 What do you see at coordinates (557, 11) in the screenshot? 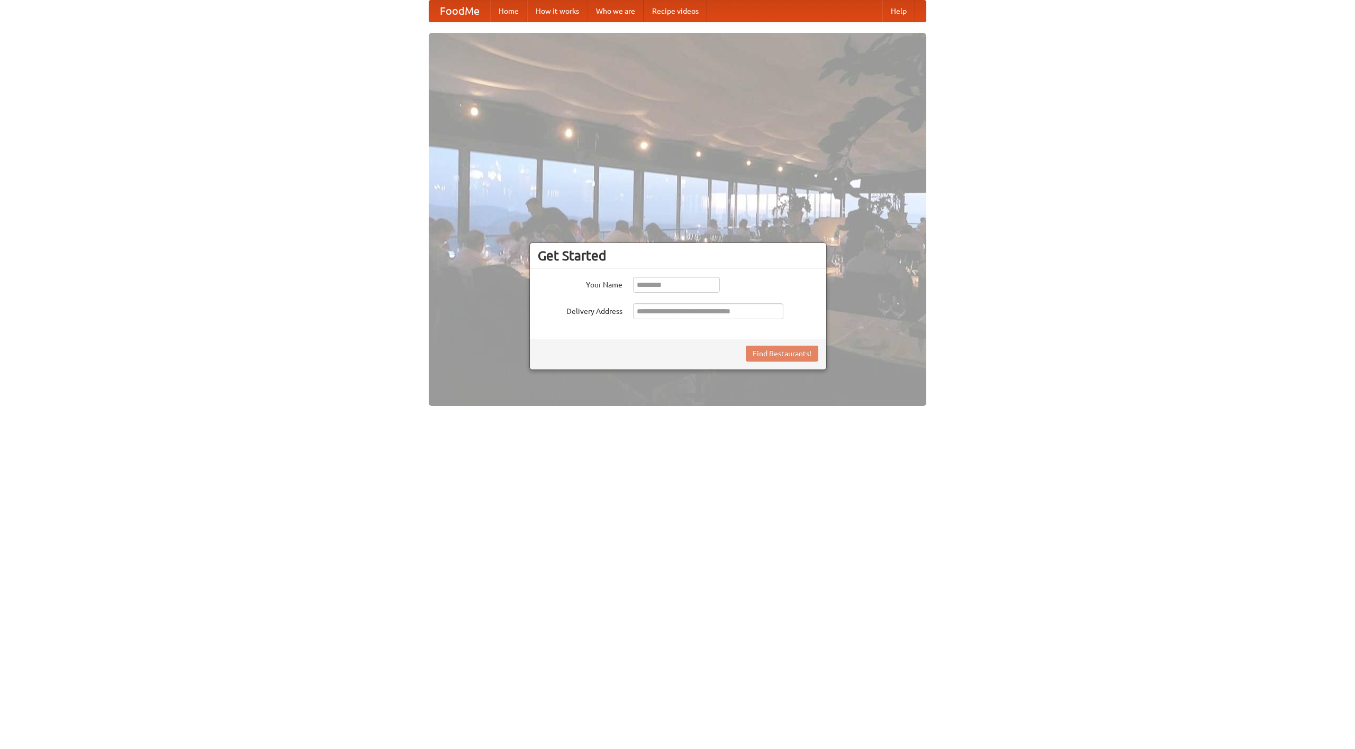
I see `a: How it works` at bounding box center [557, 11].